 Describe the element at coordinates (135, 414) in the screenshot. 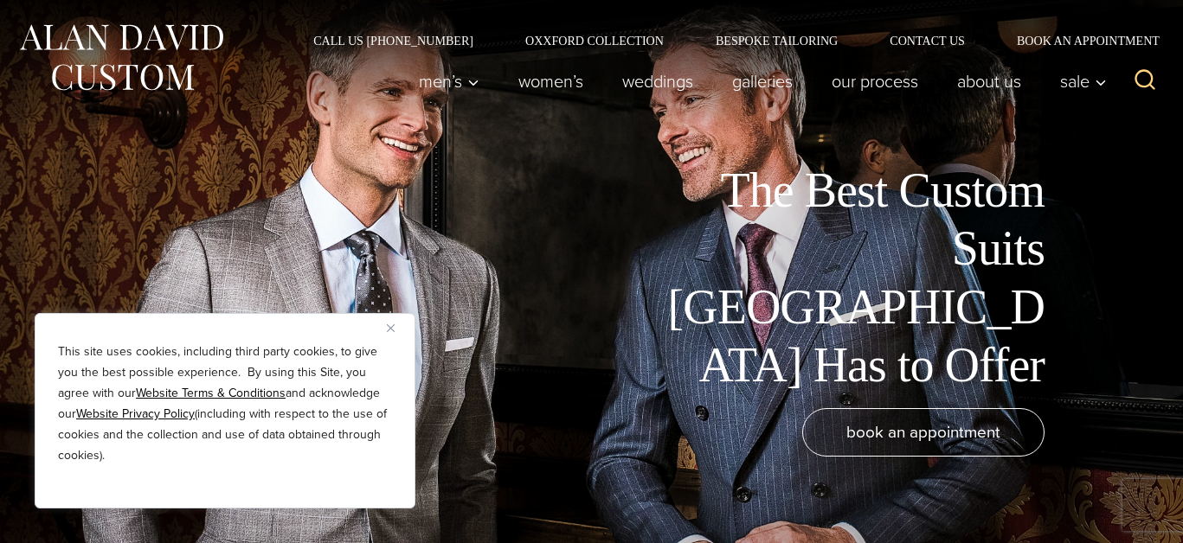

I see `u: Website Privacy Policy` at that location.